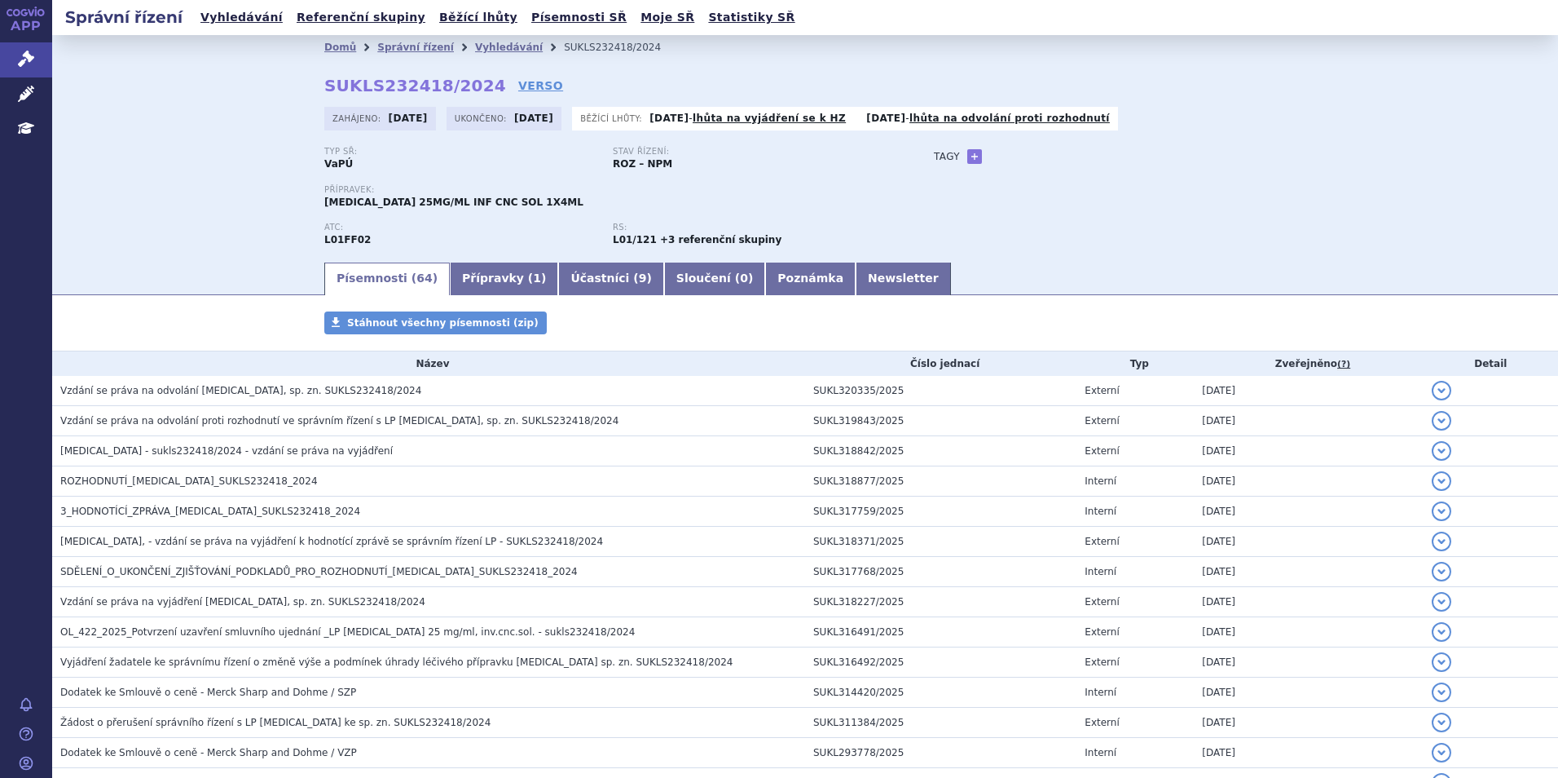  I want to click on span: 9, so click(643, 278).